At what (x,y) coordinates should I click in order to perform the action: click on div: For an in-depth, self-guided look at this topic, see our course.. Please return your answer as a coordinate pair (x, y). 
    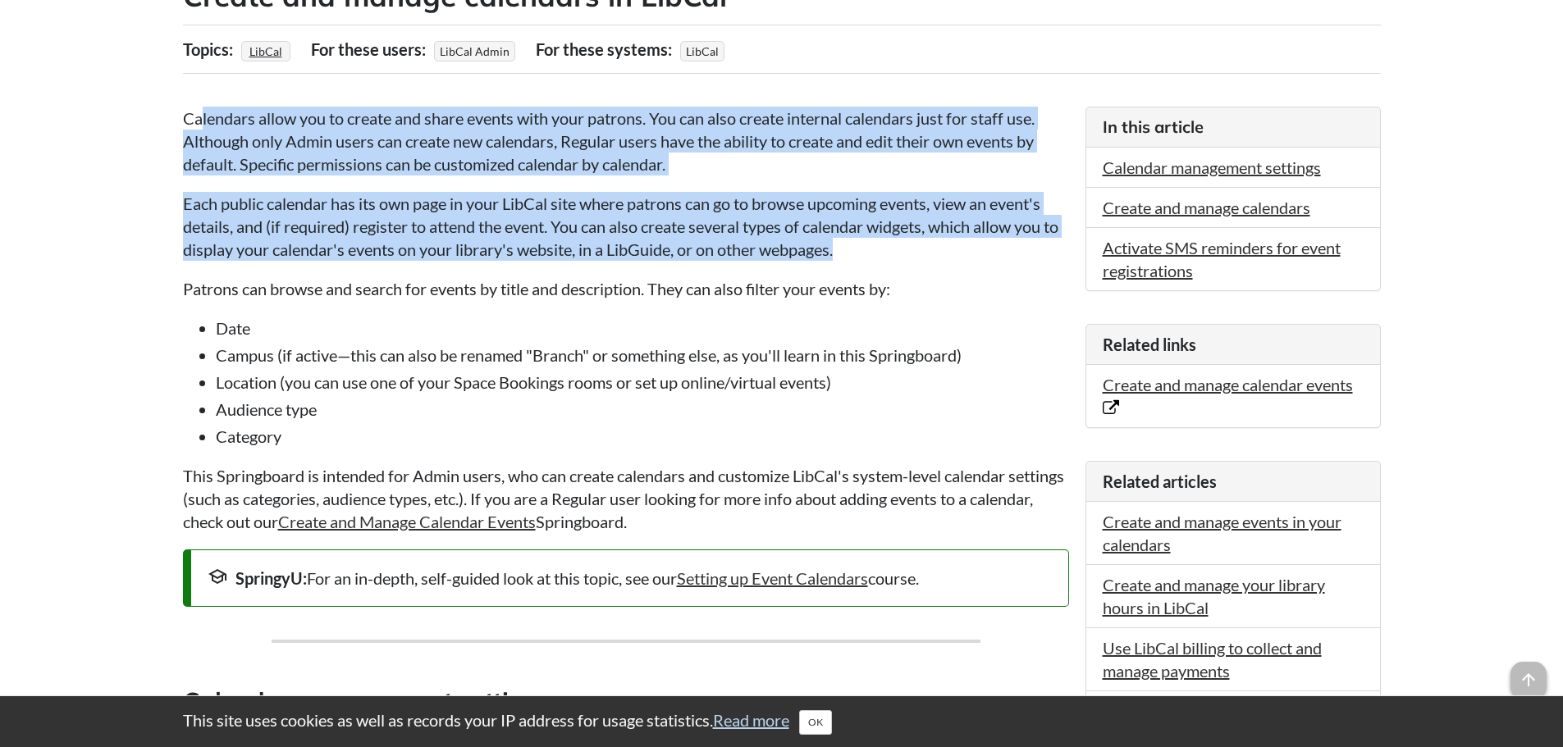
    Looking at the image, I should click on (629, 578).